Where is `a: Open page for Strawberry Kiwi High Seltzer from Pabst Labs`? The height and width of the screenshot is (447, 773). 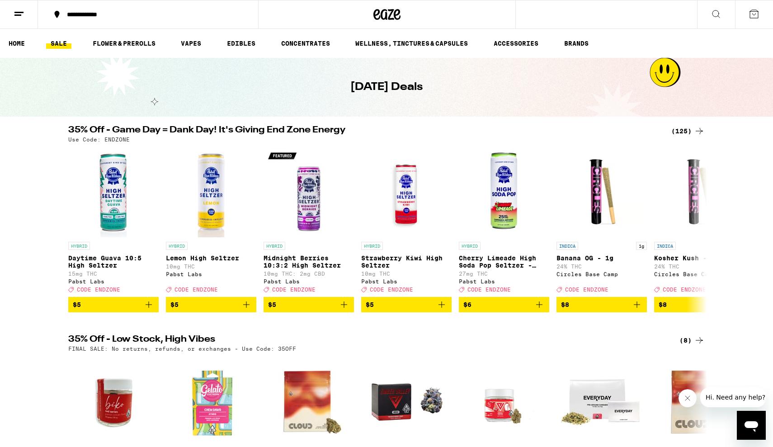
a: Open page for Strawberry Kiwi High Seltzer from Pabst Labs is located at coordinates (406, 222).